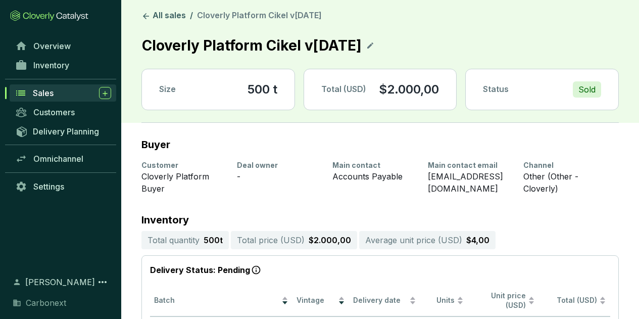  I want to click on p: Size, so click(167, 89).